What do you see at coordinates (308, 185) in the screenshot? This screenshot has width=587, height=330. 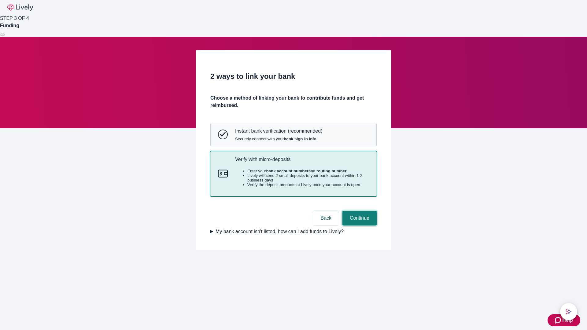 I see `li: Verify the deposit amounts at Lively once your account is open` at bounding box center [308, 185].